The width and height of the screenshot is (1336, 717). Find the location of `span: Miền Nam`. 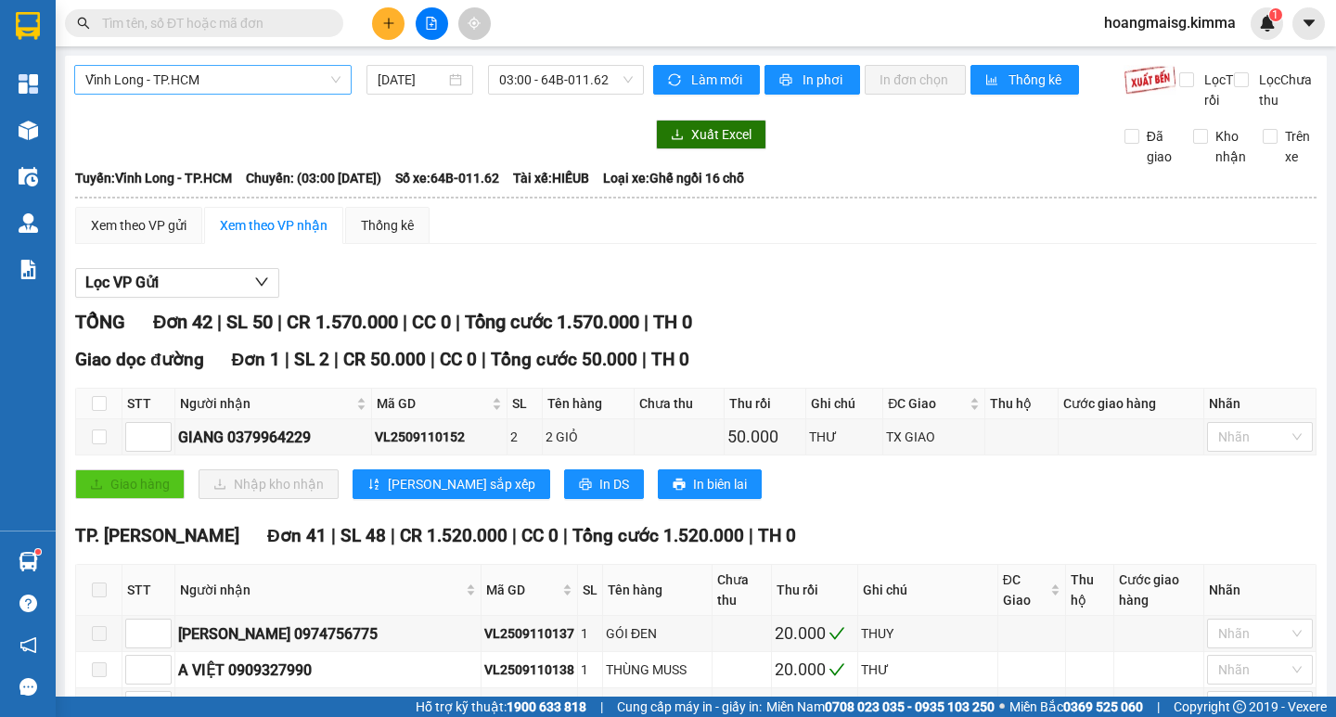

span: Miền Nam is located at coordinates (881, 707).